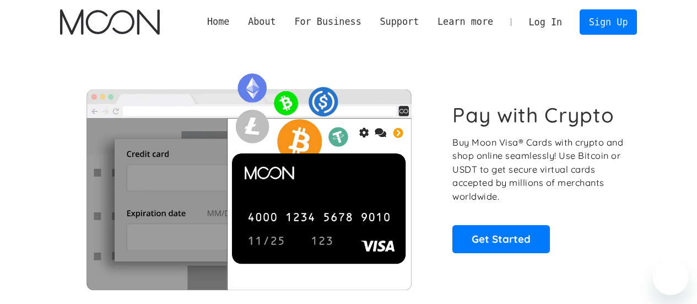  What do you see at coordinates (546, 22) in the screenshot?
I see `a: Log In` at bounding box center [546, 22].